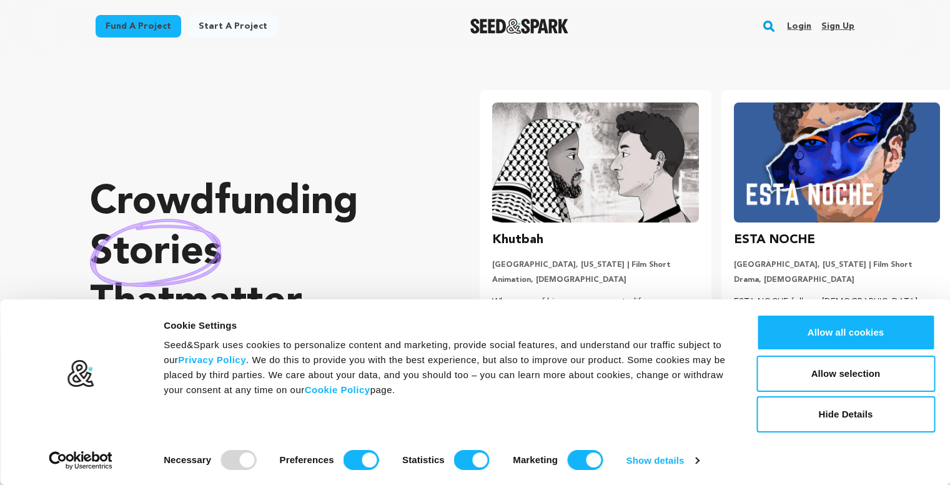  Describe the element at coordinates (423, 459) in the screenshot. I see `strong: Statistics` at that location.